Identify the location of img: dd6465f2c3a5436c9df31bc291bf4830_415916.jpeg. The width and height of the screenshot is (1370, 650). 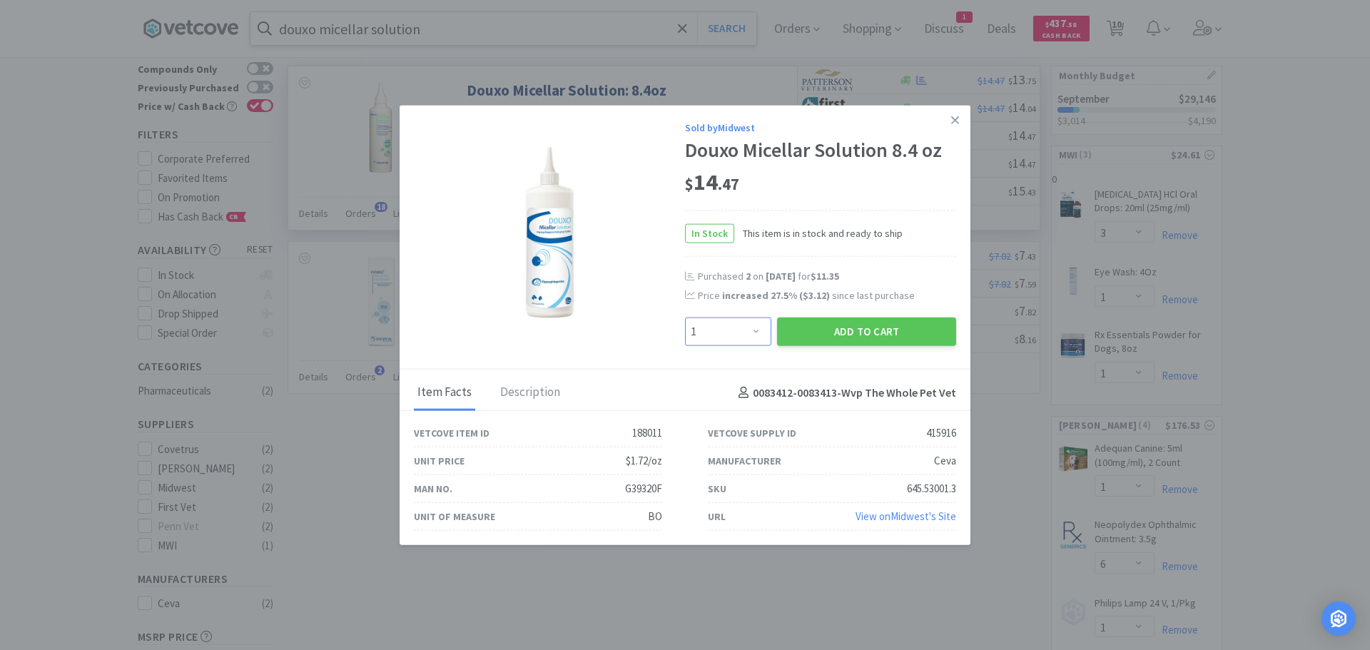
(550, 233).